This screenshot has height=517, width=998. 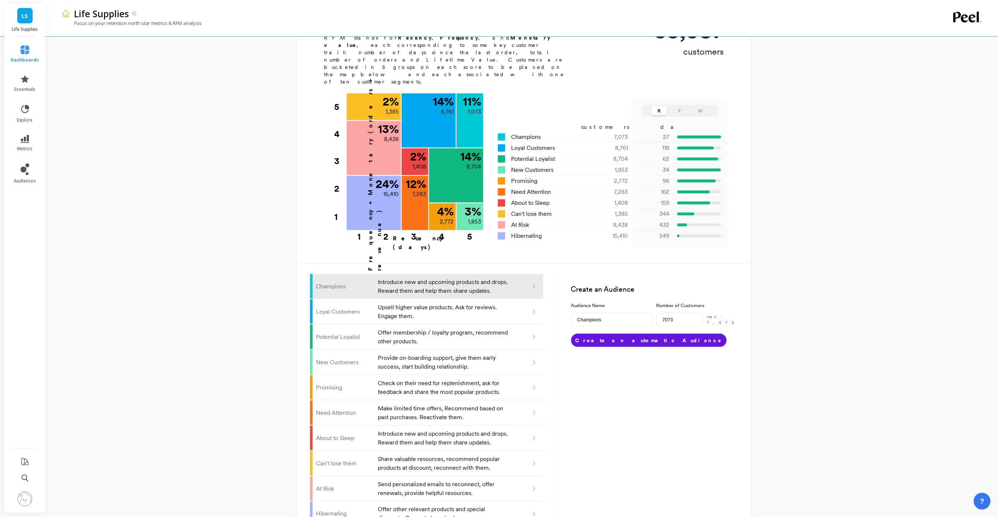 I want to click on p: customers, so click(x=689, y=52).